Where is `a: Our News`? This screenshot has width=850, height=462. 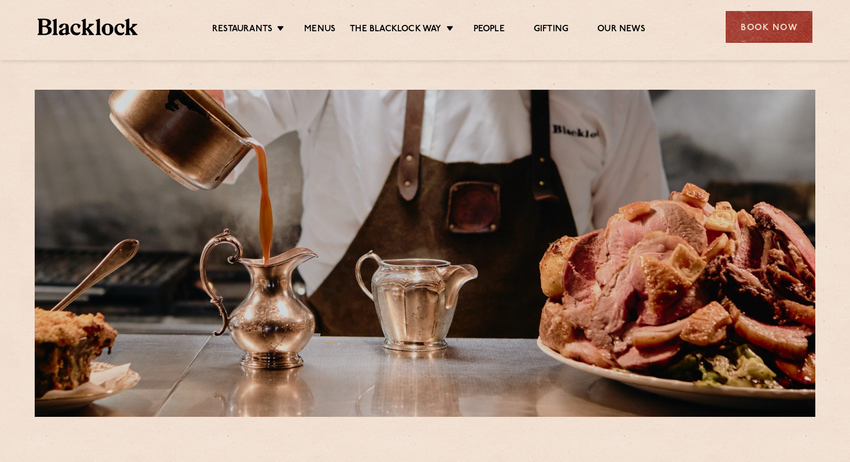 a: Our News is located at coordinates (621, 30).